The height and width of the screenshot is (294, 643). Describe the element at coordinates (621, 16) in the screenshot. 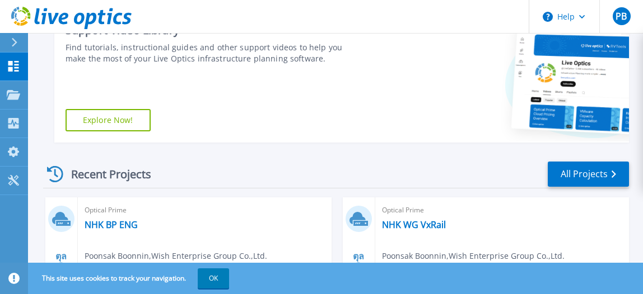

I see `span: PB` at that location.